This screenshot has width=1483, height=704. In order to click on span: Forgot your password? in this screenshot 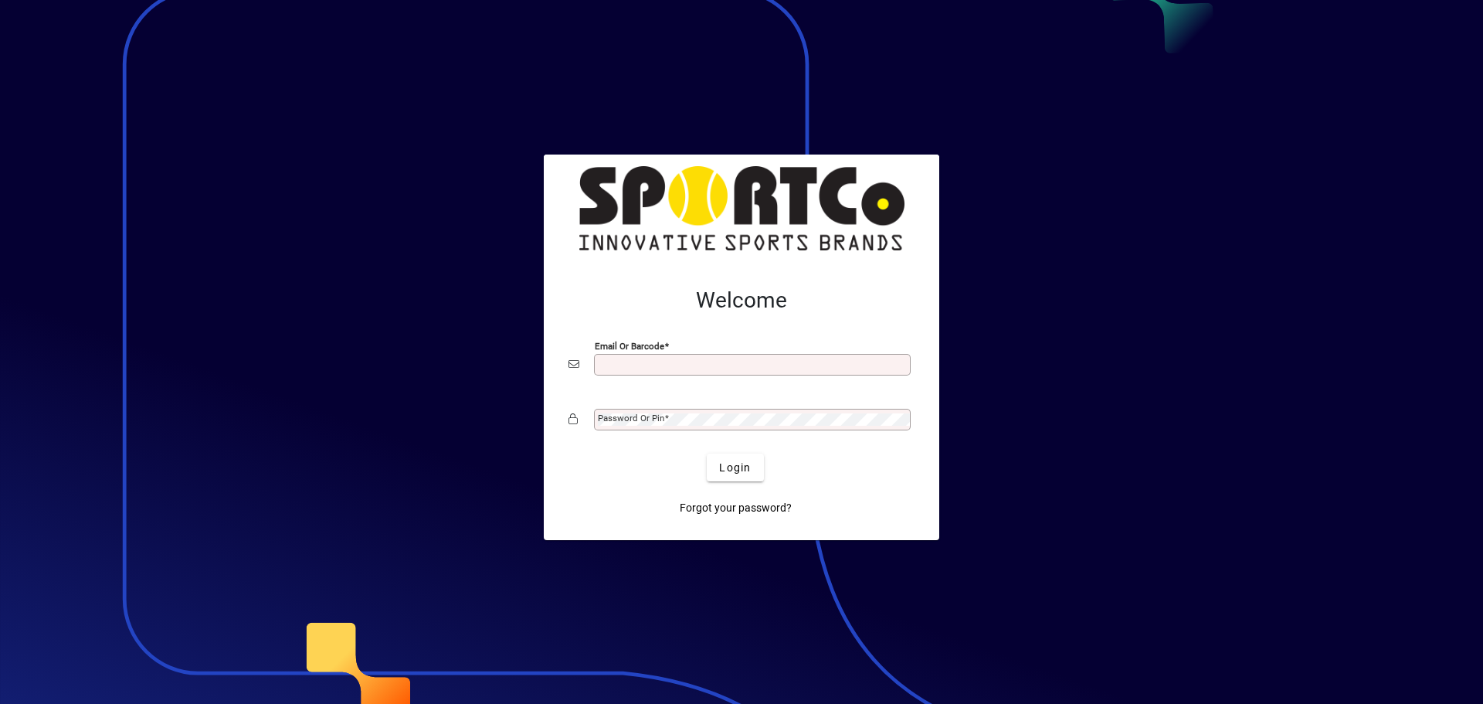, I will do `click(735, 508)`.